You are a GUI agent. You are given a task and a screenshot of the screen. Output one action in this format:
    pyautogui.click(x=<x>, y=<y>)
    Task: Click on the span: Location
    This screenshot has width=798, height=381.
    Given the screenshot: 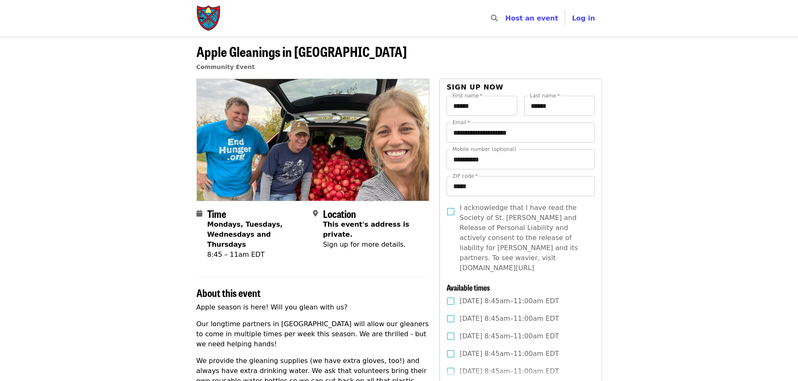 What is the action you would take?
    pyautogui.click(x=339, y=214)
    